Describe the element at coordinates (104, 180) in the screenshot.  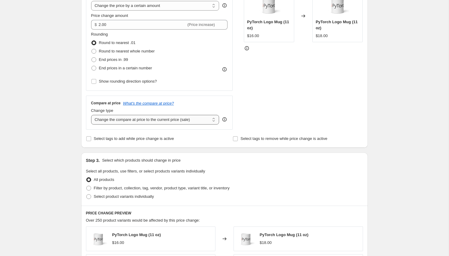
I see `span: All products` at that location.